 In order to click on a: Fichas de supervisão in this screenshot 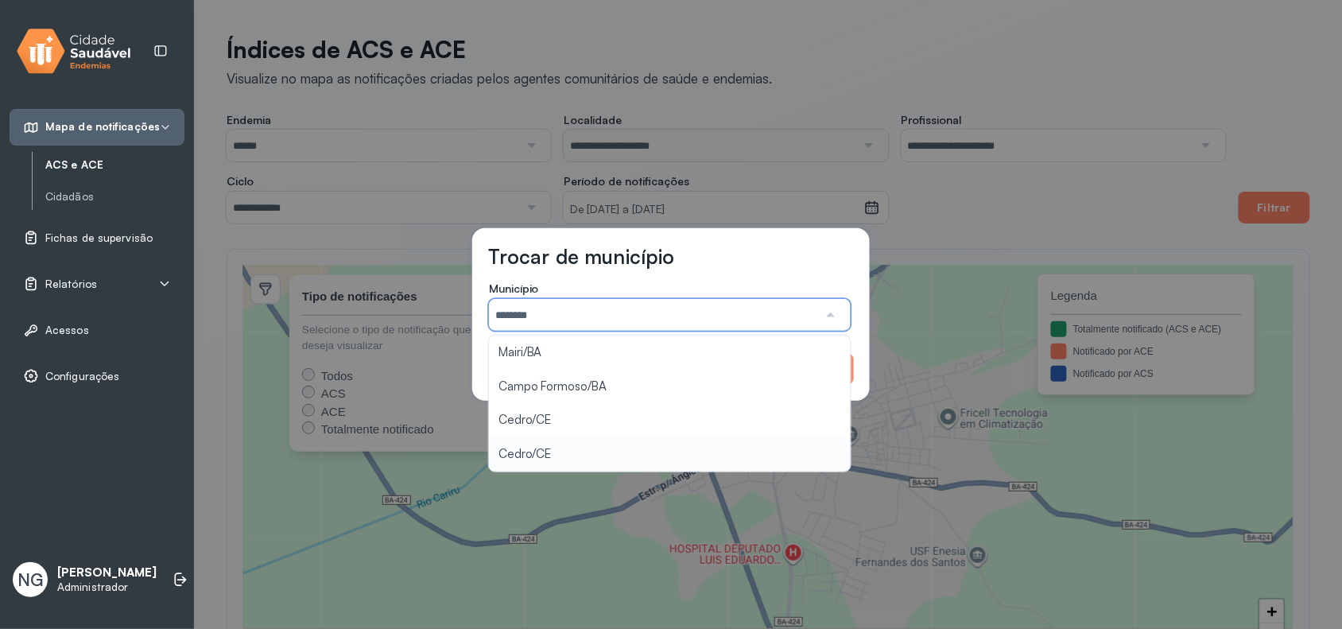, I will do `click(97, 238)`.